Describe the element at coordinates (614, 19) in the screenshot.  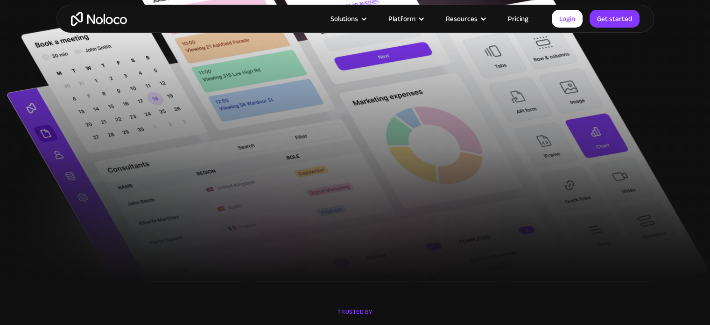
I see `a: Get started` at that location.